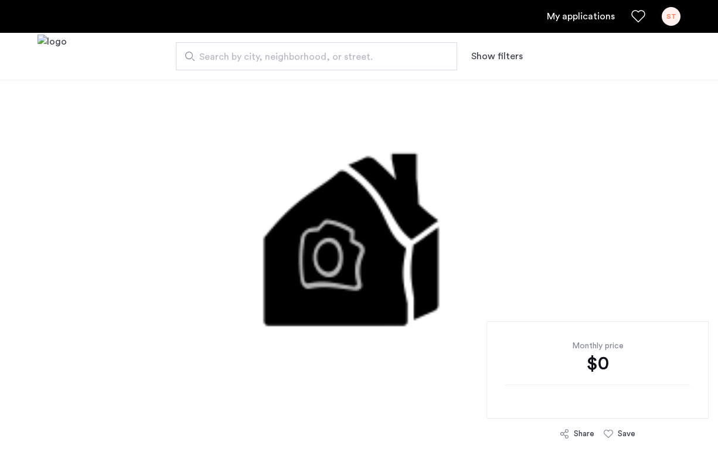  What do you see at coordinates (671, 16) in the screenshot?
I see `div: ST` at bounding box center [671, 16].